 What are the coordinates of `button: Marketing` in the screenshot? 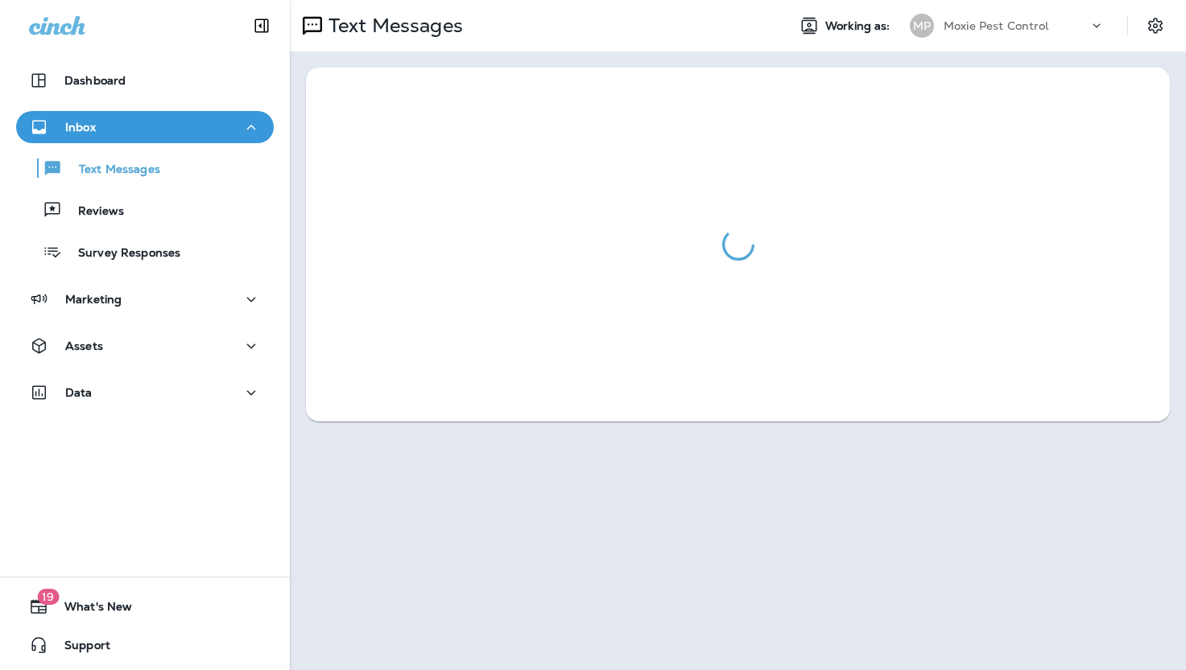 It's located at (145, 299).